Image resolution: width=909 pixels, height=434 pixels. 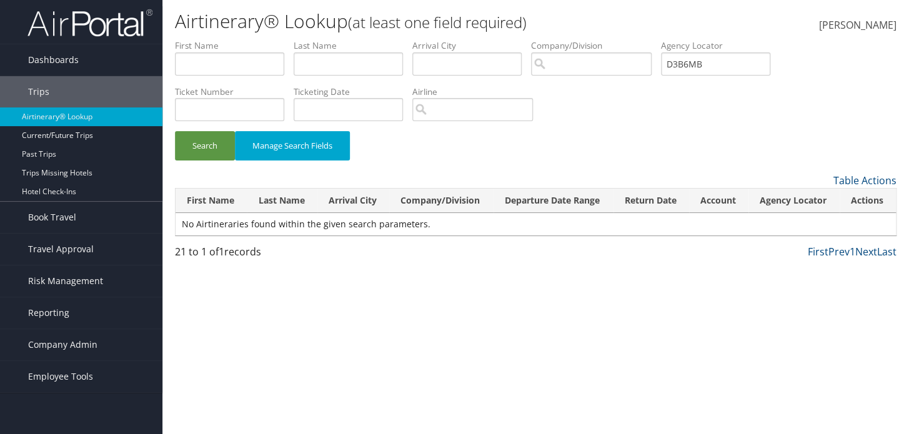 I want to click on span: Book Travel, so click(x=52, y=217).